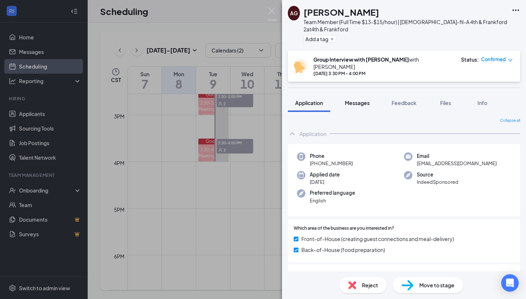 This screenshot has height=299, width=526. I want to click on span: Back-of-House (food preparation), so click(343, 250).